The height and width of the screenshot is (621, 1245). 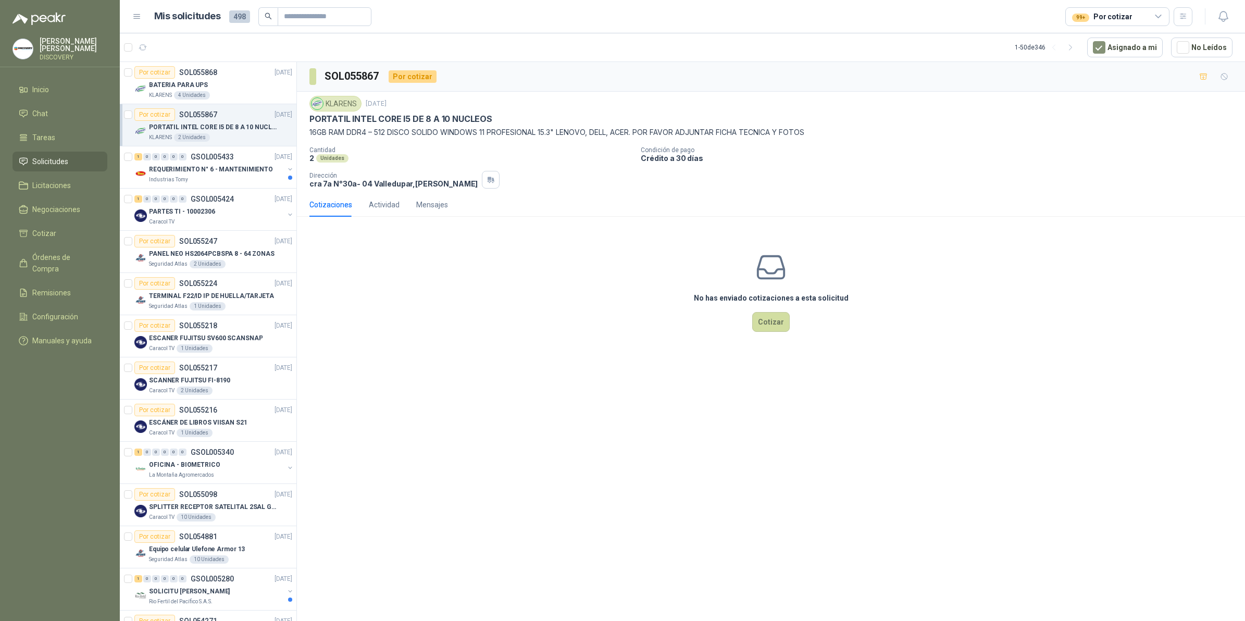 I want to click on span: Inicio, so click(x=41, y=90).